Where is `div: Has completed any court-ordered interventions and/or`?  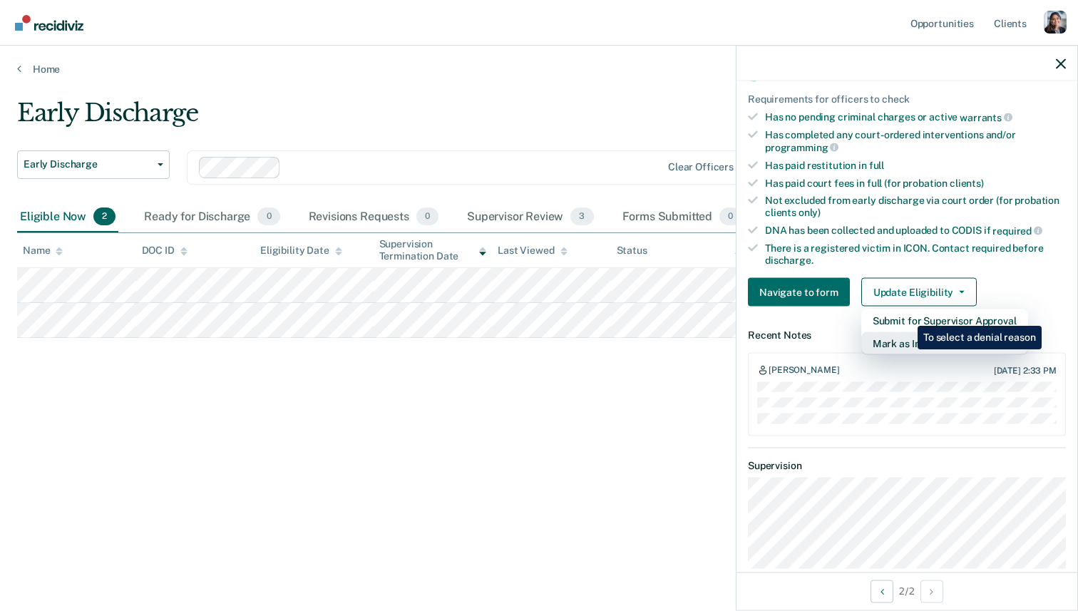 div: Has completed any court-ordered interventions and/or is located at coordinates (916, 141).